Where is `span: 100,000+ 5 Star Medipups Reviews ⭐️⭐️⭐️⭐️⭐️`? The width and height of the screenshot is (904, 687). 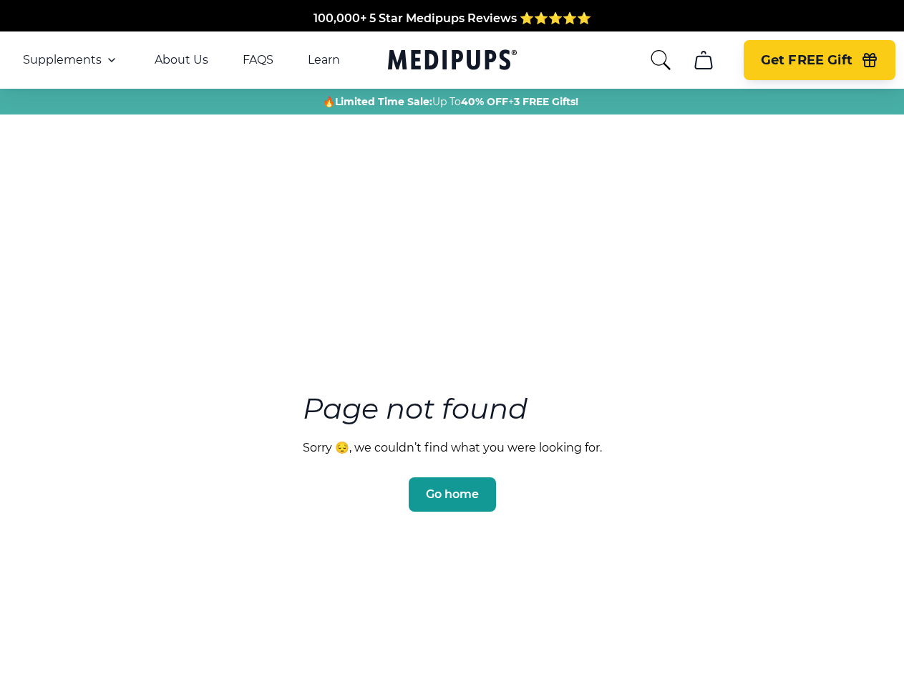
span: 100,000+ 5 Star Medipups Reviews ⭐️⭐️⭐️⭐️⭐️ is located at coordinates (452, 18).